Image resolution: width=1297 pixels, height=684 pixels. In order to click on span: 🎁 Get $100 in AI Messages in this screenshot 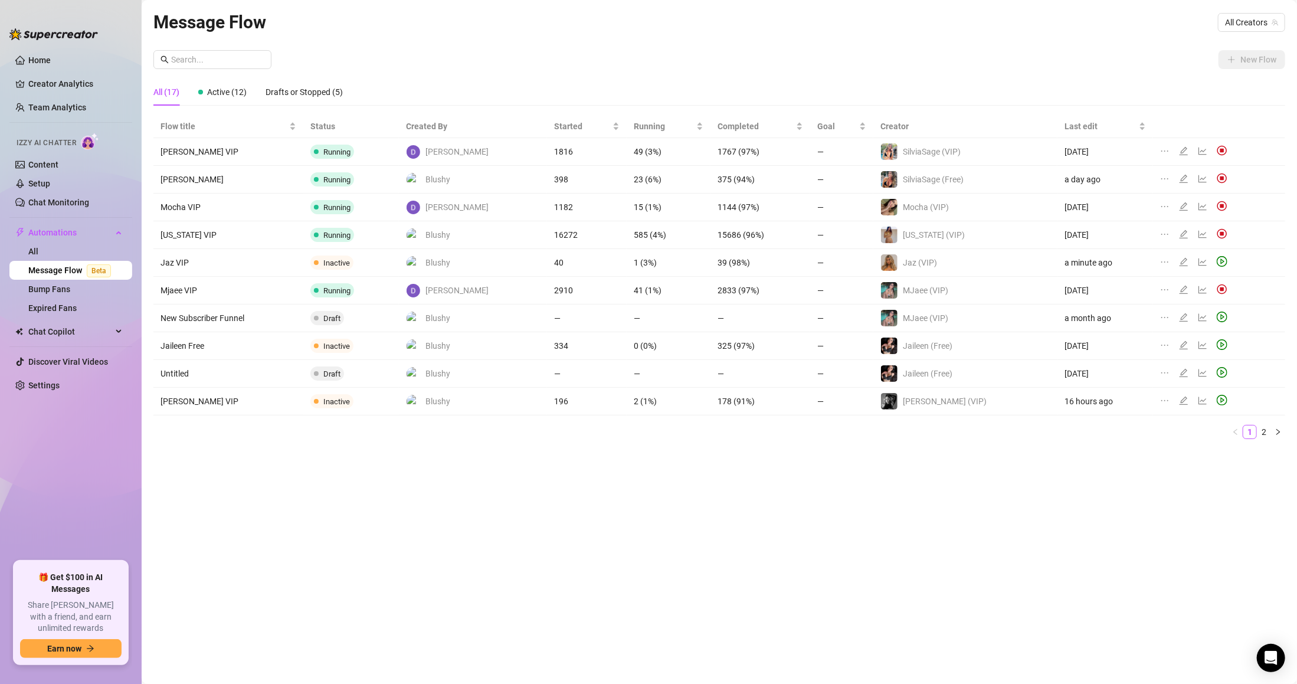, I will do `click(71, 583)`.